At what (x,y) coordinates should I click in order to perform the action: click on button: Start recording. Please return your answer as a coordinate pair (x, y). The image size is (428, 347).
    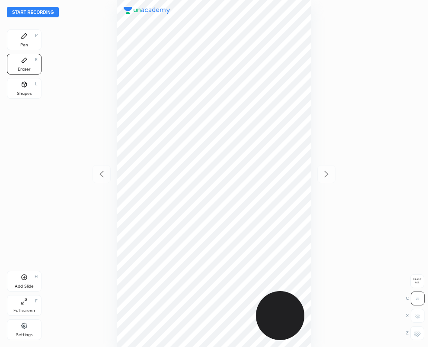
    Looking at the image, I should click on (33, 12).